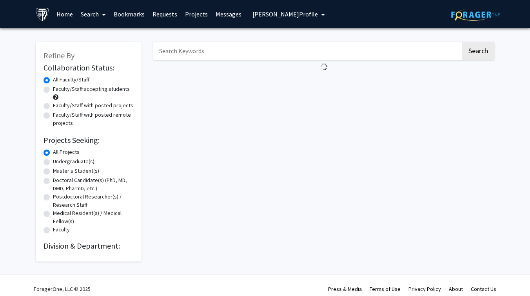  Describe the element at coordinates (324, 83) in the screenshot. I see `nav: Page navigation` at that location.